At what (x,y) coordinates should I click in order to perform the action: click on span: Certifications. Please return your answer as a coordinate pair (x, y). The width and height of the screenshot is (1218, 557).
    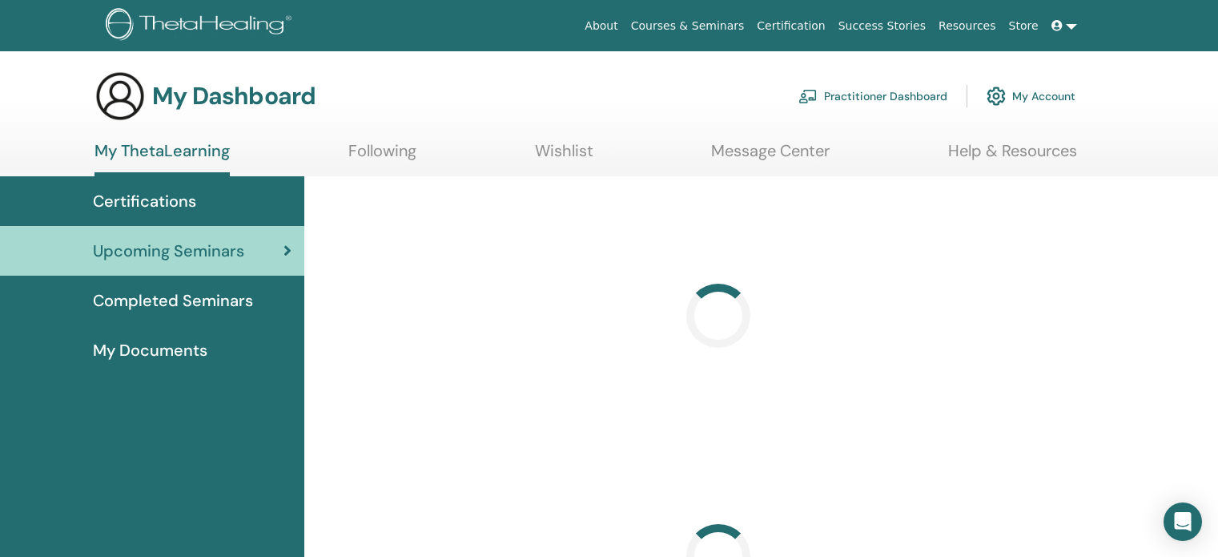
    Looking at the image, I should click on (144, 201).